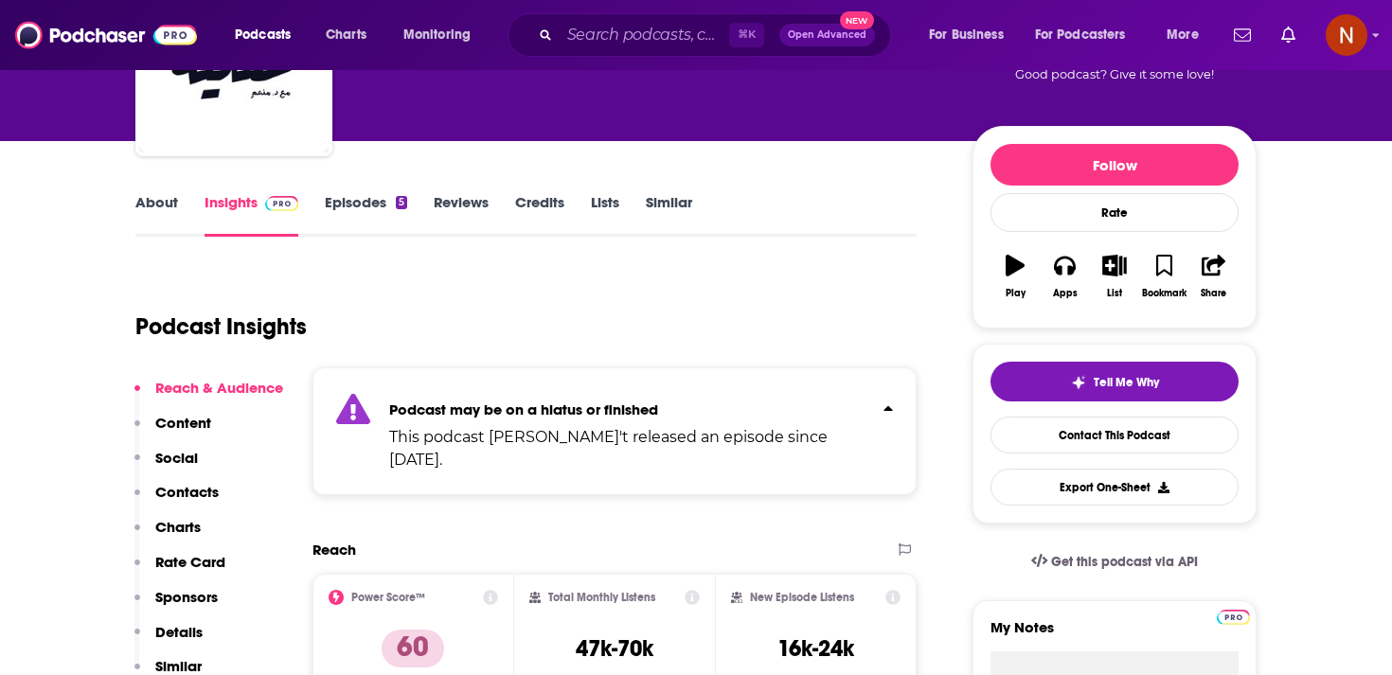 The height and width of the screenshot is (675, 1392). I want to click on span: For Podcasters, so click(1081, 35).